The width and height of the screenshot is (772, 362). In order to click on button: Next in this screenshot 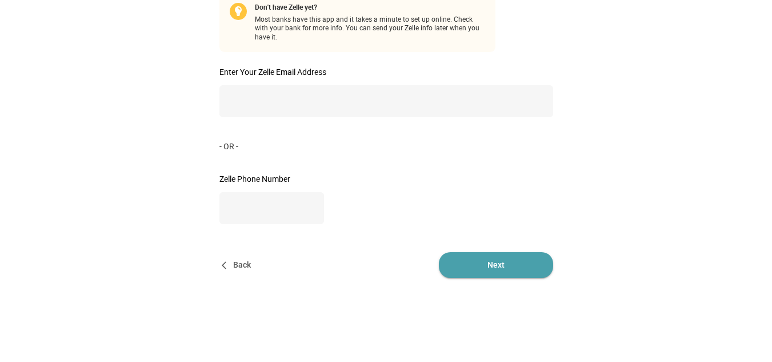, I will do `click(496, 265)`.